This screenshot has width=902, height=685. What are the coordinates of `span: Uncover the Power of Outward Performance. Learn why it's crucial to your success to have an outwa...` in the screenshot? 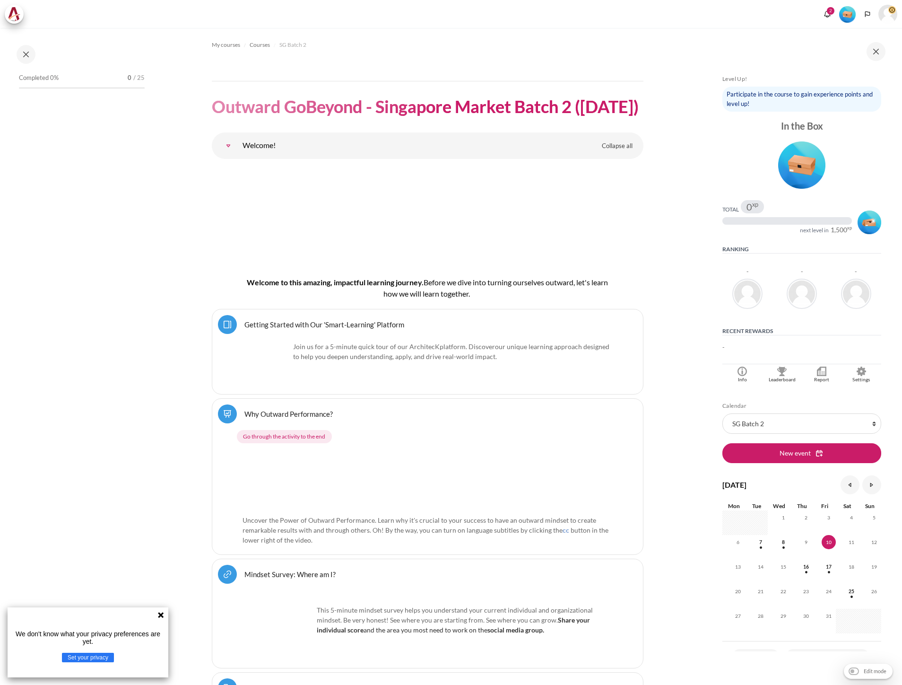 It's located at (419, 525).